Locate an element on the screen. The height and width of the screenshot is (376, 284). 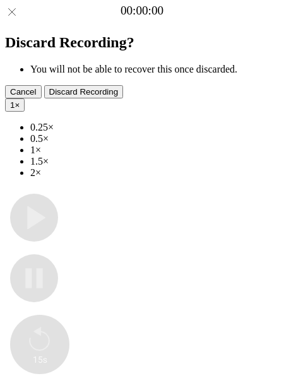
button: Discard Recording is located at coordinates (84, 91).